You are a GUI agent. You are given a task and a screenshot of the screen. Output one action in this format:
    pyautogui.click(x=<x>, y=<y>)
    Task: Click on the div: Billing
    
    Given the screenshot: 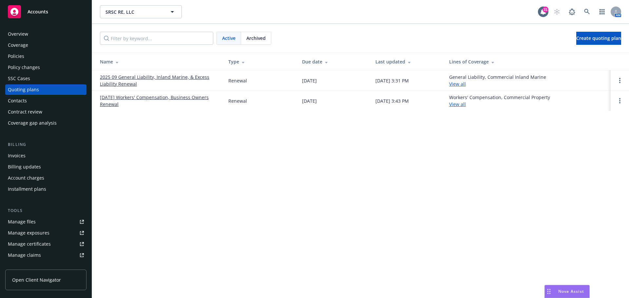 What is the action you would take?
    pyautogui.click(x=46, y=145)
    